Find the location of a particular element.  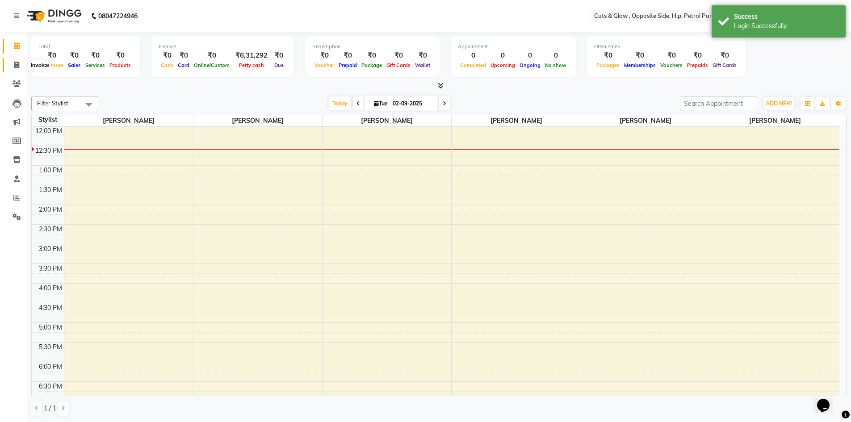

span: Products is located at coordinates (120, 65).